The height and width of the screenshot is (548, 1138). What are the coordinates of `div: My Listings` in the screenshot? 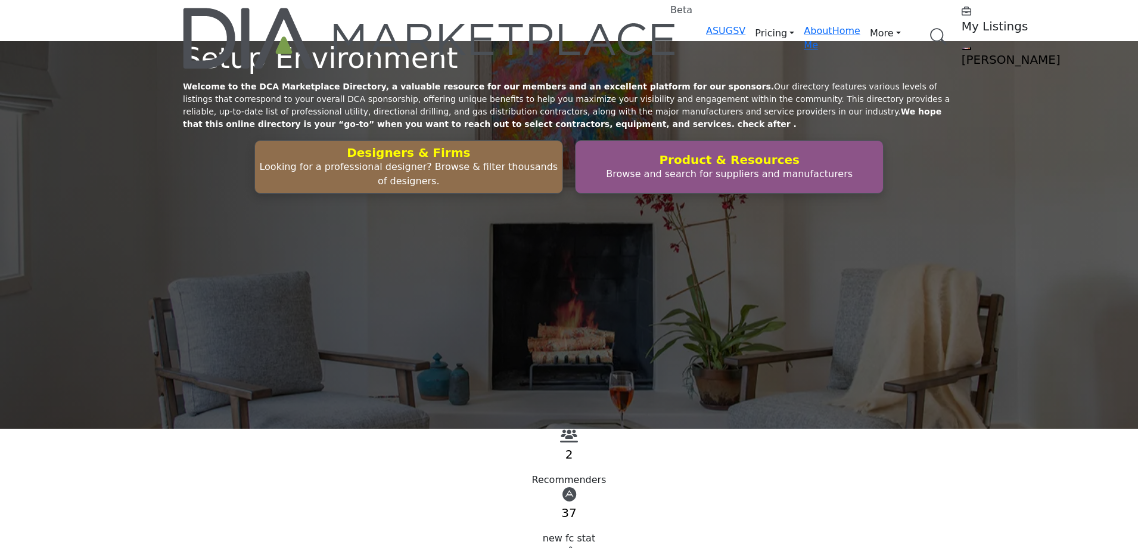 It's located at (1036, 19).